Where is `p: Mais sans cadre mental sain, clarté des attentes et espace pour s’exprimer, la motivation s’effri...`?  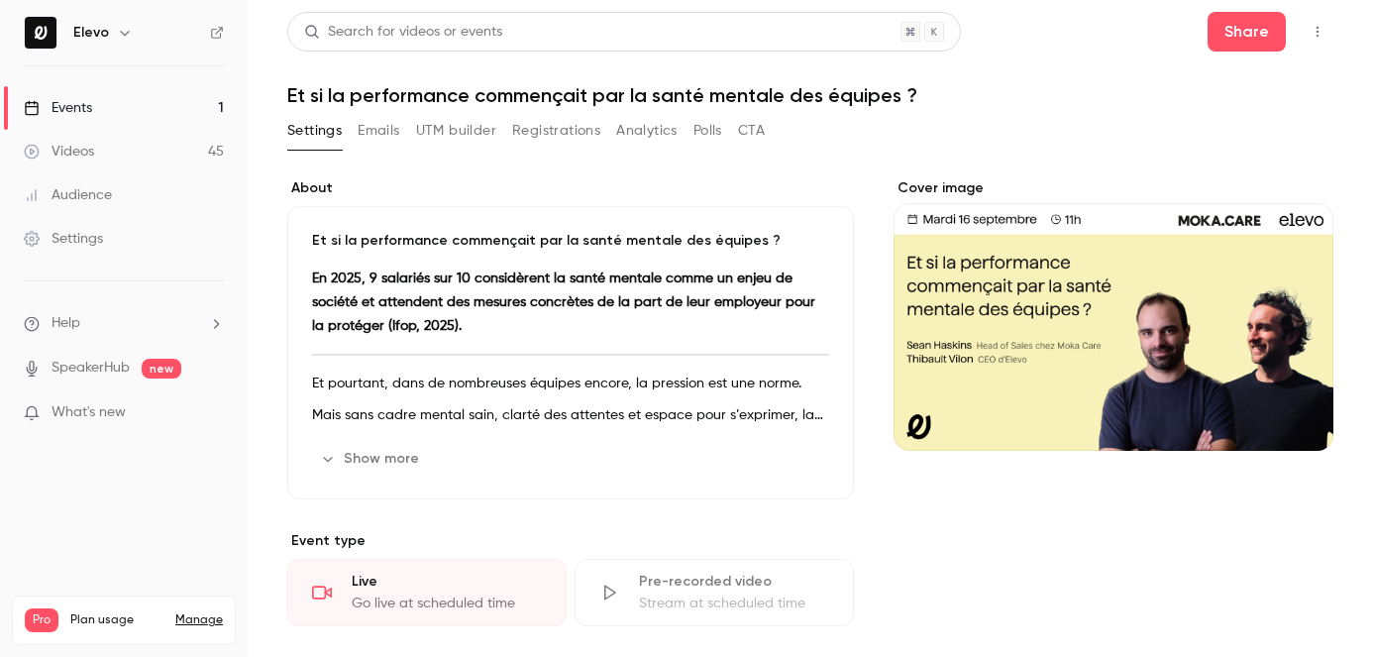
p: Mais sans cadre mental sain, clarté des attentes et espace pour s’exprimer, la motivation s’effri... is located at coordinates (571, 415).